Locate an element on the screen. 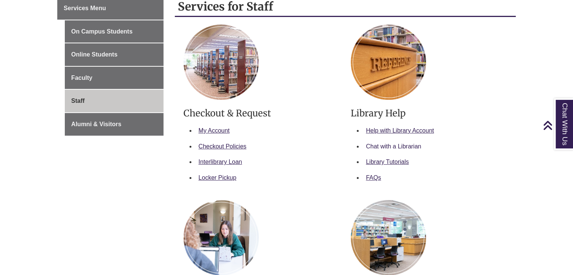 This screenshot has height=275, width=573. a: Online Students is located at coordinates (114, 55).